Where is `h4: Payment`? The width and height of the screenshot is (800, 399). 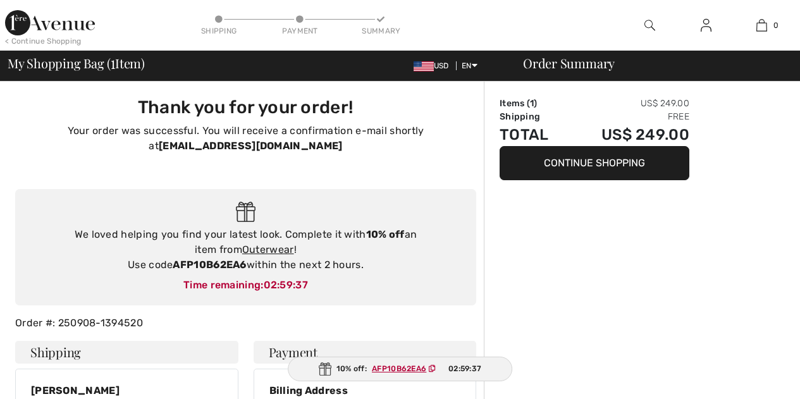
h4: Payment is located at coordinates (365, 352).